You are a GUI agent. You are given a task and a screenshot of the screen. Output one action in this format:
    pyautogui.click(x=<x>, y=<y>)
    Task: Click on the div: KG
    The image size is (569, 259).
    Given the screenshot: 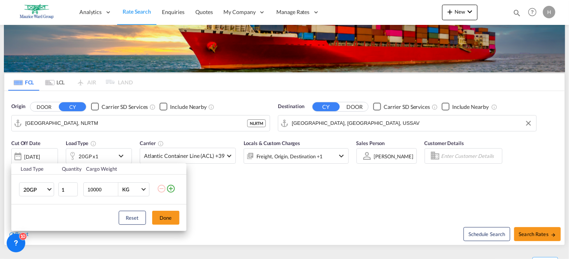 What is the action you would take?
    pyautogui.click(x=126, y=189)
    